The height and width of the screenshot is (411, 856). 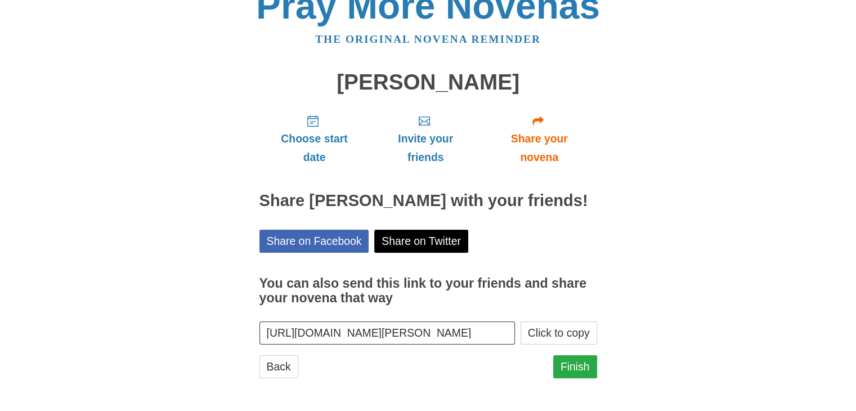 What do you see at coordinates (559, 333) in the screenshot?
I see `button: Click to copy` at bounding box center [559, 333].